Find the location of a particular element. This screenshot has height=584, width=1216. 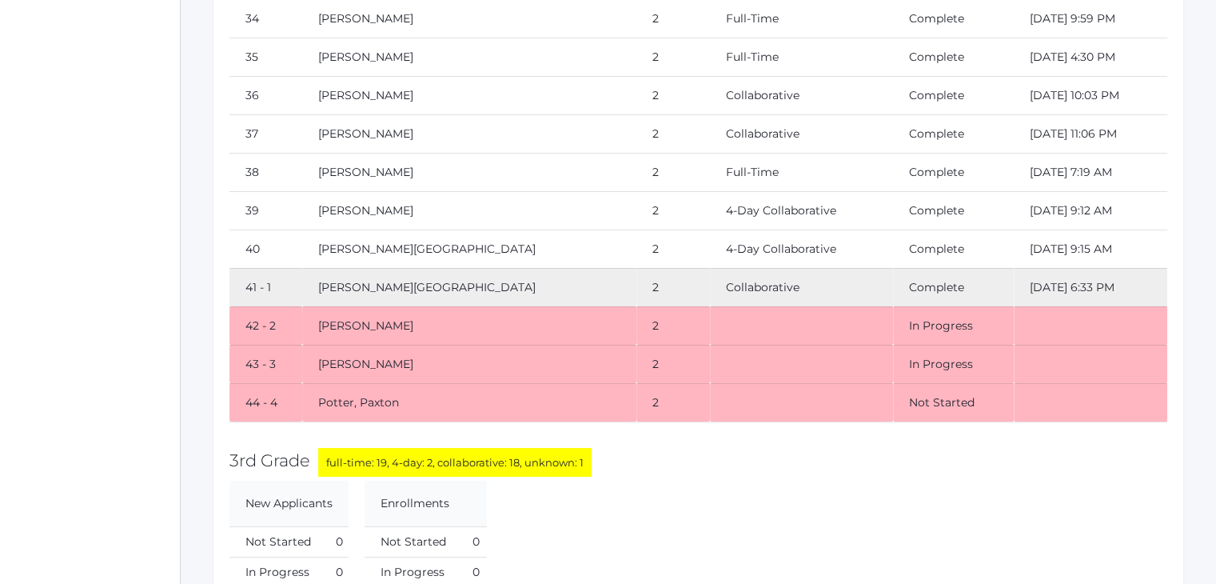

th: Enrollments is located at coordinates (425, 504).